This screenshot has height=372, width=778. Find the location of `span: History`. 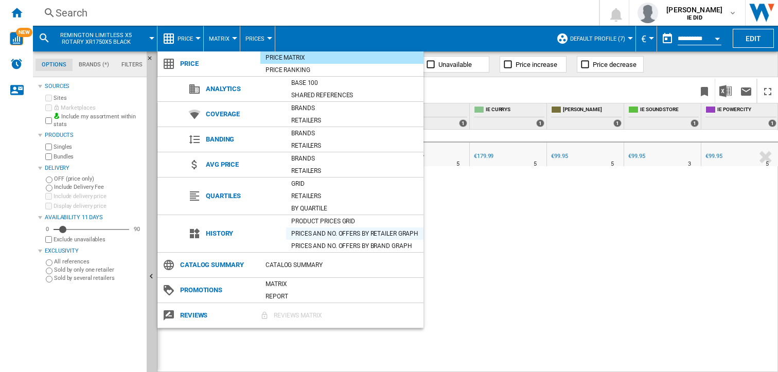

span: History is located at coordinates (243, 233).